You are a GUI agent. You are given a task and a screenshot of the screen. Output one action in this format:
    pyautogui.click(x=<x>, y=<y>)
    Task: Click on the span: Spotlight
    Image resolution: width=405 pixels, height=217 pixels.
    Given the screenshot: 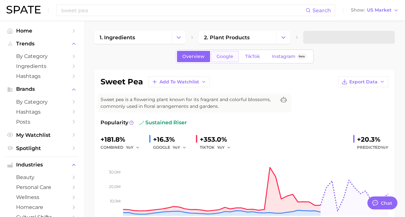 What is the action you would take?
    pyautogui.click(x=42, y=148)
    